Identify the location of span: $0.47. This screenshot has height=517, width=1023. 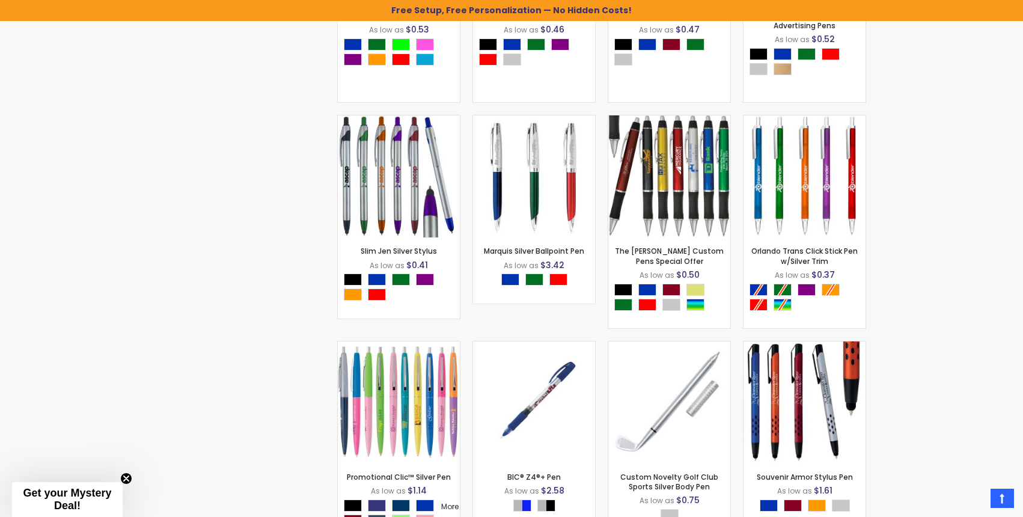
(687, 29).